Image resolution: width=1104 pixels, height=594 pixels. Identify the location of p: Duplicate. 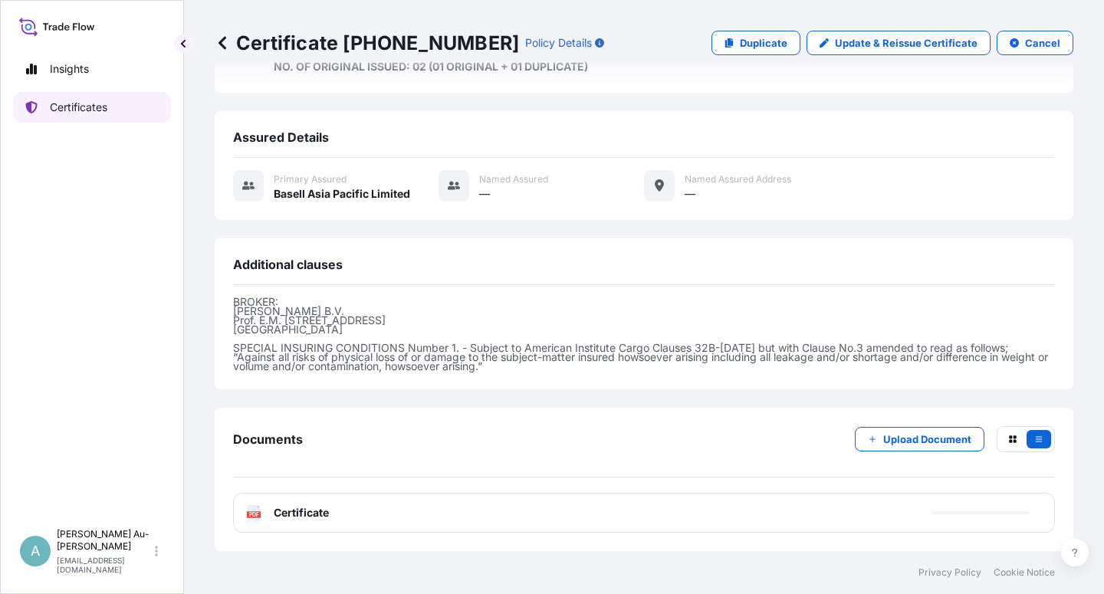
(764, 43).